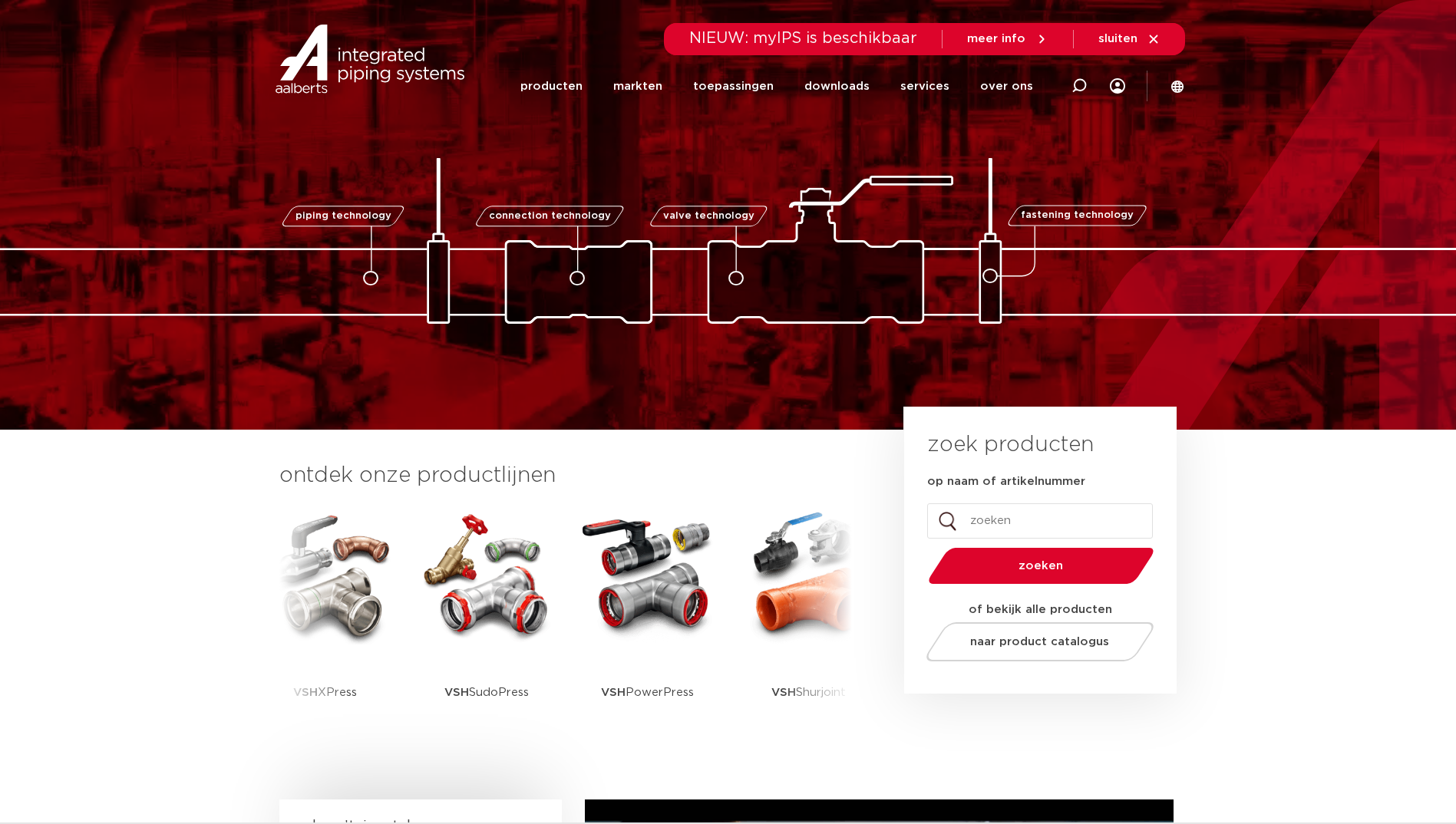  I want to click on button: zoeken, so click(1041, 566).